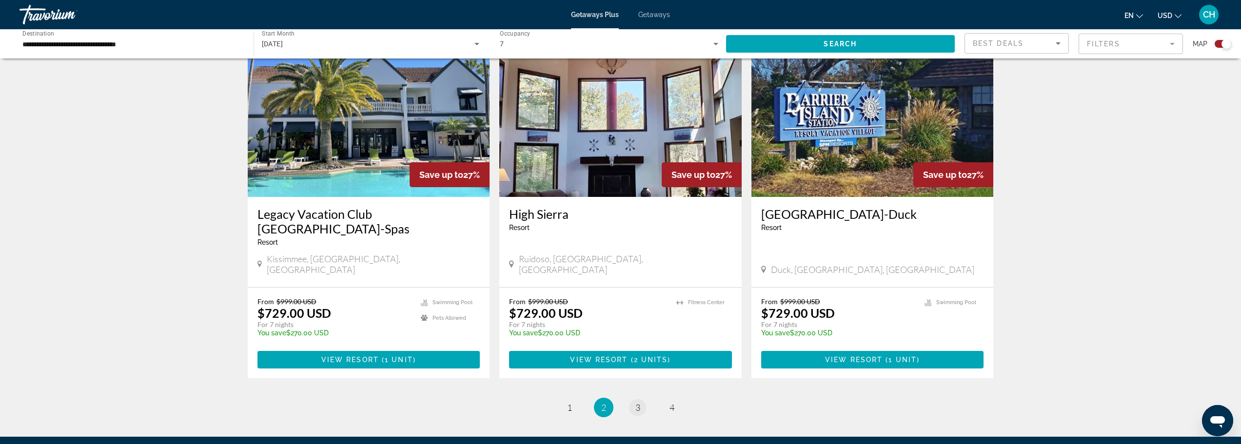  I want to click on img: 1402I01X.jpg, so click(620, 119).